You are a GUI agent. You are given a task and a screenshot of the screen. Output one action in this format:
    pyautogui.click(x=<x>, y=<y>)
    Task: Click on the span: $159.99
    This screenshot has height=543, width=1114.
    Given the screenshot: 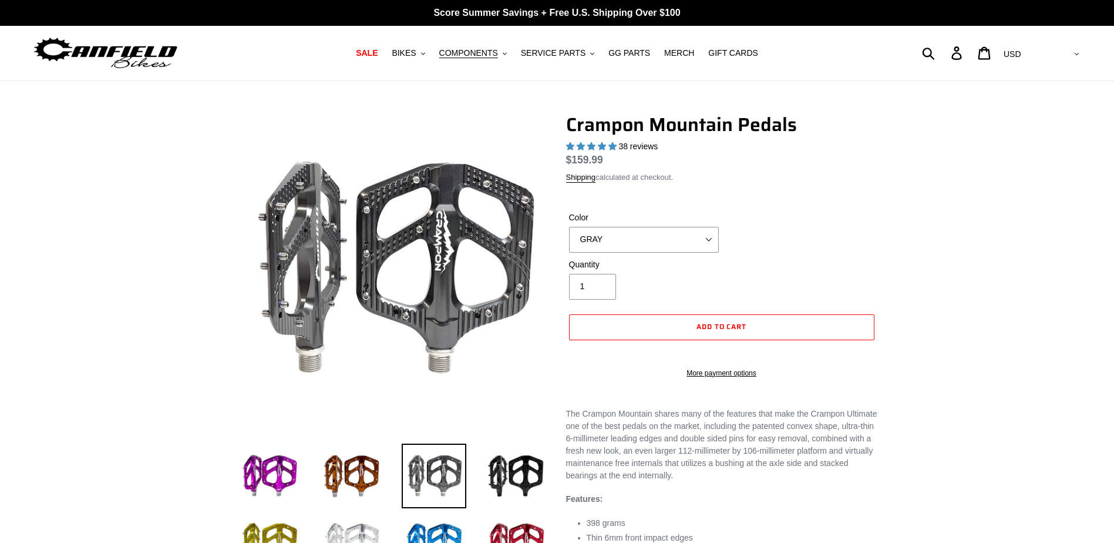 What is the action you would take?
    pyautogui.click(x=584, y=160)
    